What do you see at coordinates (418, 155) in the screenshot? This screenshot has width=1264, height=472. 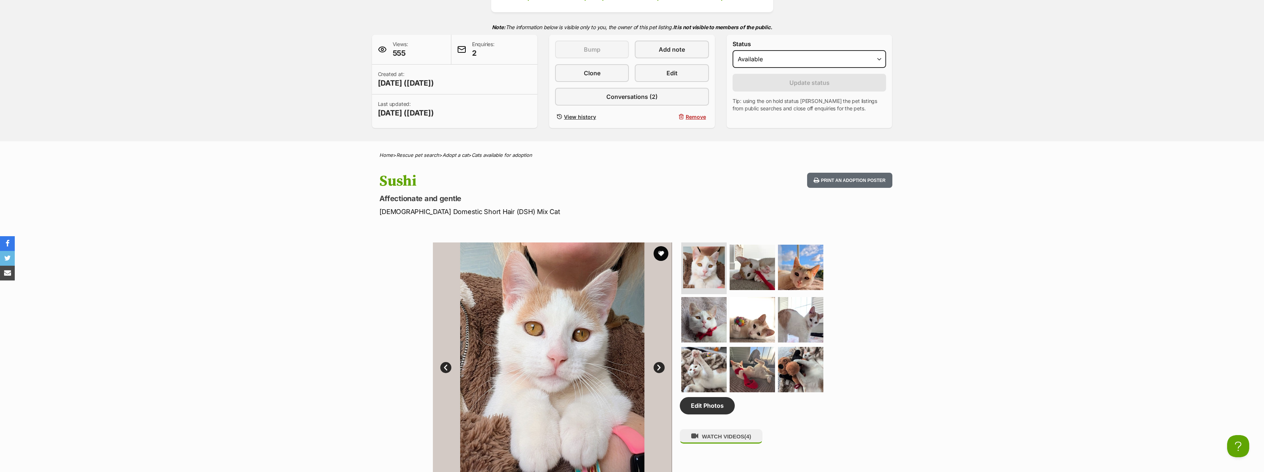 I see `a: Rescue pet search` at bounding box center [418, 155].